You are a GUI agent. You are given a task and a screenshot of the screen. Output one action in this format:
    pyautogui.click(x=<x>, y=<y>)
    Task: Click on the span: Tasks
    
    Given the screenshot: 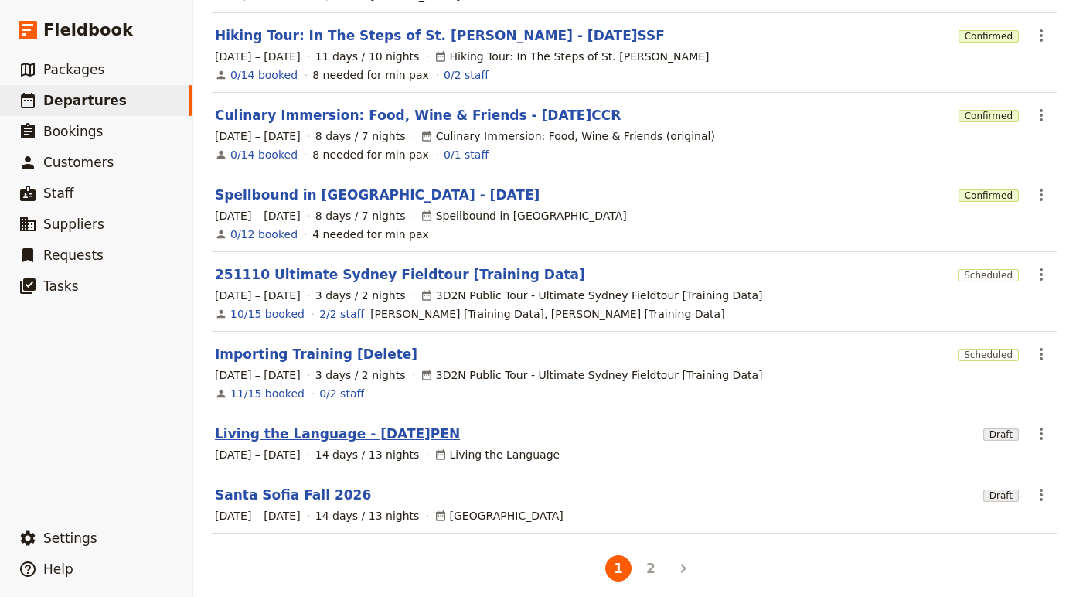 What is the action you would take?
    pyautogui.click(x=61, y=286)
    